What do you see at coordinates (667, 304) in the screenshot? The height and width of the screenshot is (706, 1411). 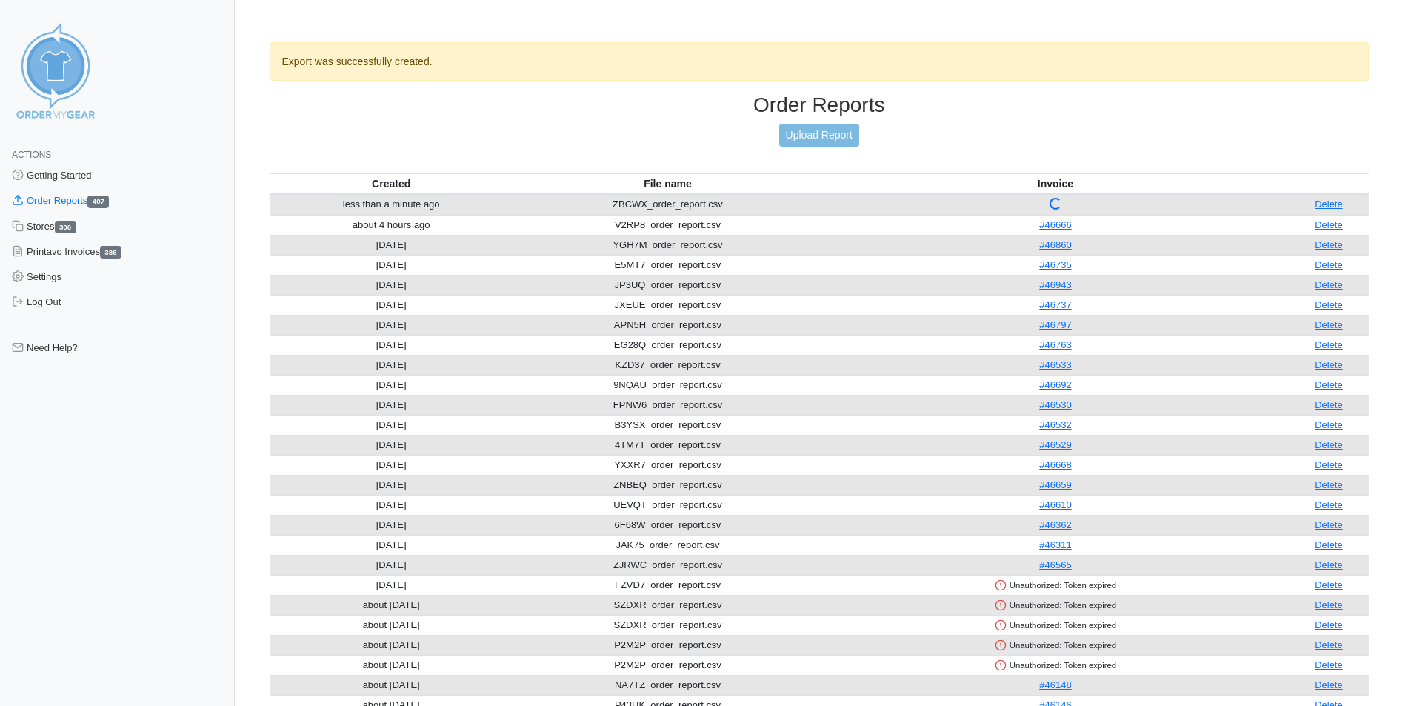 I see `td: JXEUE_order_report.csv` at bounding box center [667, 304].